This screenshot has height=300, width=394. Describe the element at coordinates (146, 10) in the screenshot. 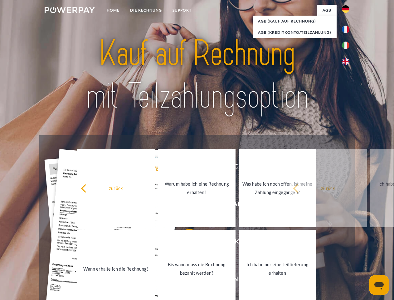

I see `a: DIE RECHNUNG` at that location.